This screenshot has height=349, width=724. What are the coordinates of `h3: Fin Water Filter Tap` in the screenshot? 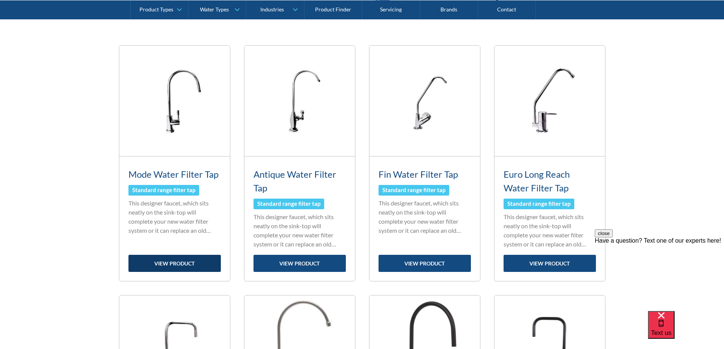 It's located at (425, 174).